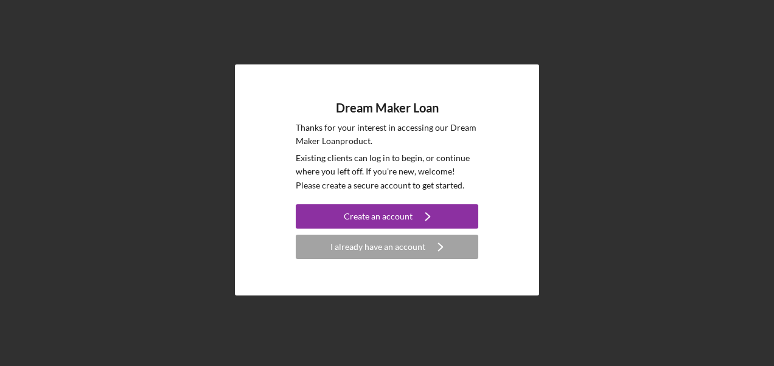  I want to click on button: Create an account, so click(387, 217).